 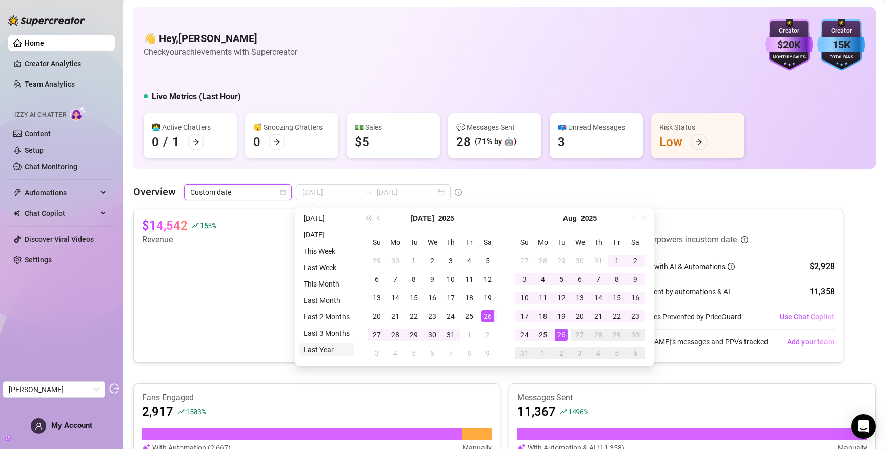 I want to click on td: 2025-07-05, so click(x=488, y=261).